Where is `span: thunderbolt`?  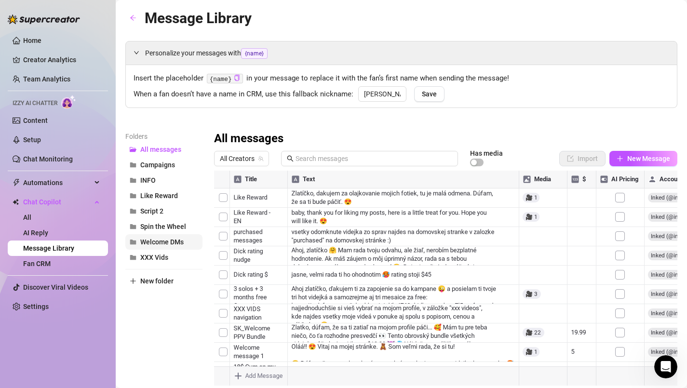
span: thunderbolt is located at coordinates (16, 183).